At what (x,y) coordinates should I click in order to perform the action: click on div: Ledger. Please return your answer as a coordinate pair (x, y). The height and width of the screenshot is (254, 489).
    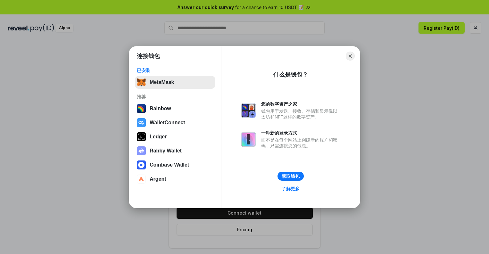
    Looking at the image, I should click on (158, 137).